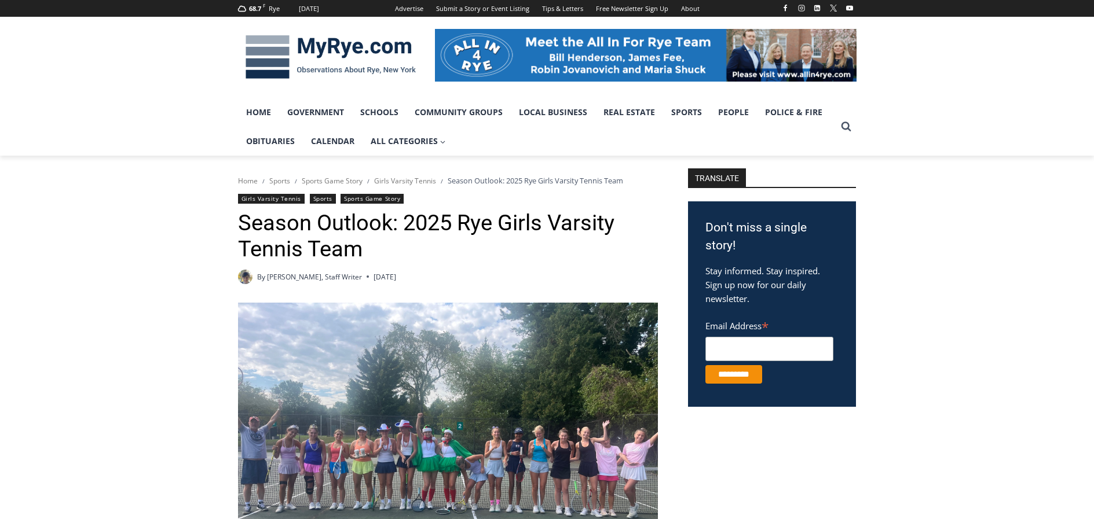 The height and width of the screenshot is (519, 1094). Describe the element at coordinates (537, 127) in the screenshot. I see `nav: Primary Navigation` at that location.